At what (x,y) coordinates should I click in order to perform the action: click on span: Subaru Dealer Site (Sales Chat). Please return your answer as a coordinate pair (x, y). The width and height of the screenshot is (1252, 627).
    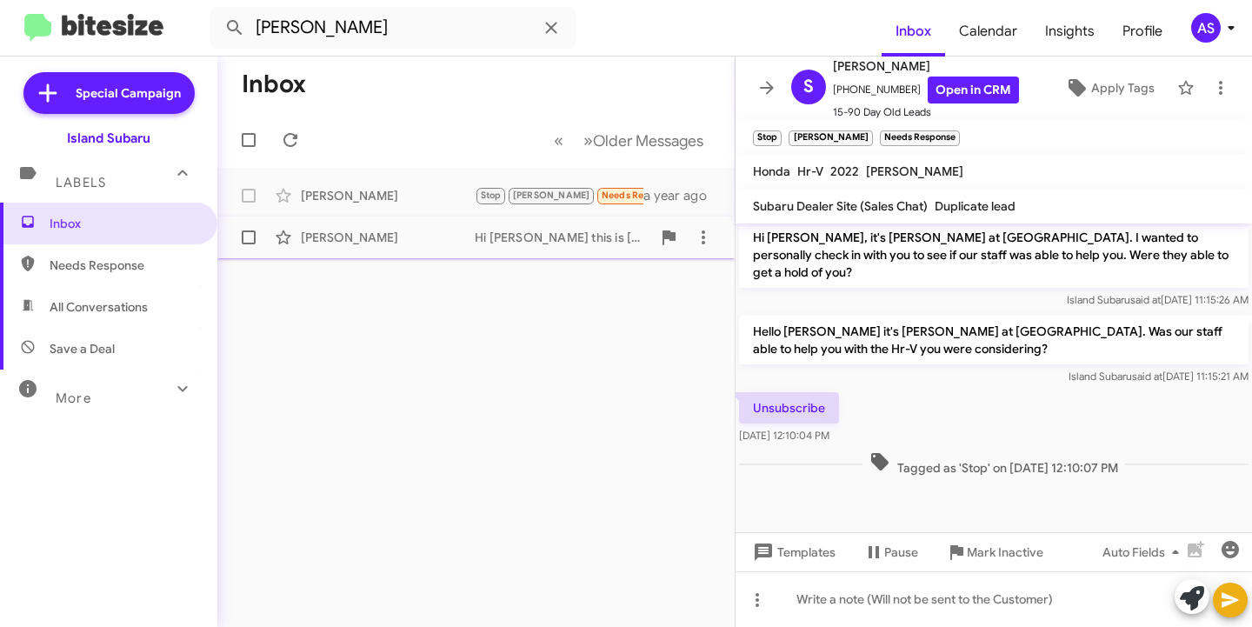
    Looking at the image, I should click on (840, 206).